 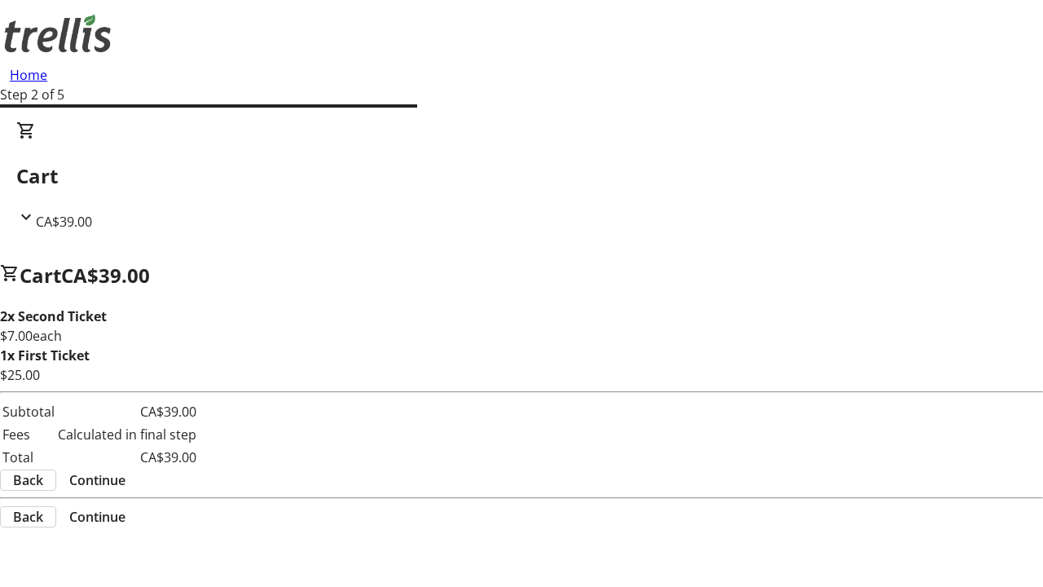 I want to click on td: Total, so click(x=29, y=457).